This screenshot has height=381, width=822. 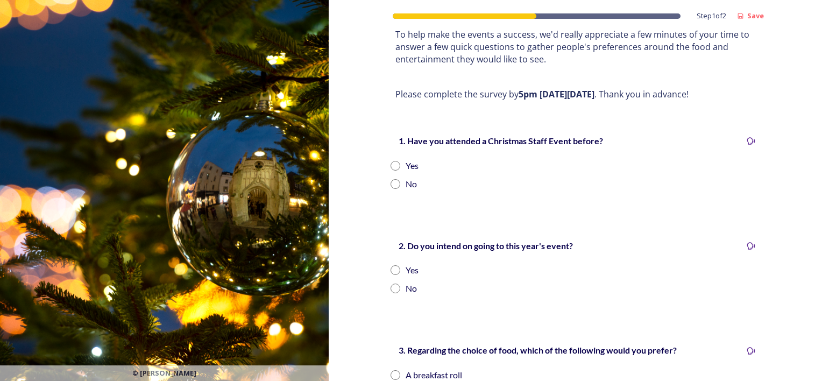 I want to click on strong: 2. Do you intend on going to this year's event?, so click(x=486, y=245).